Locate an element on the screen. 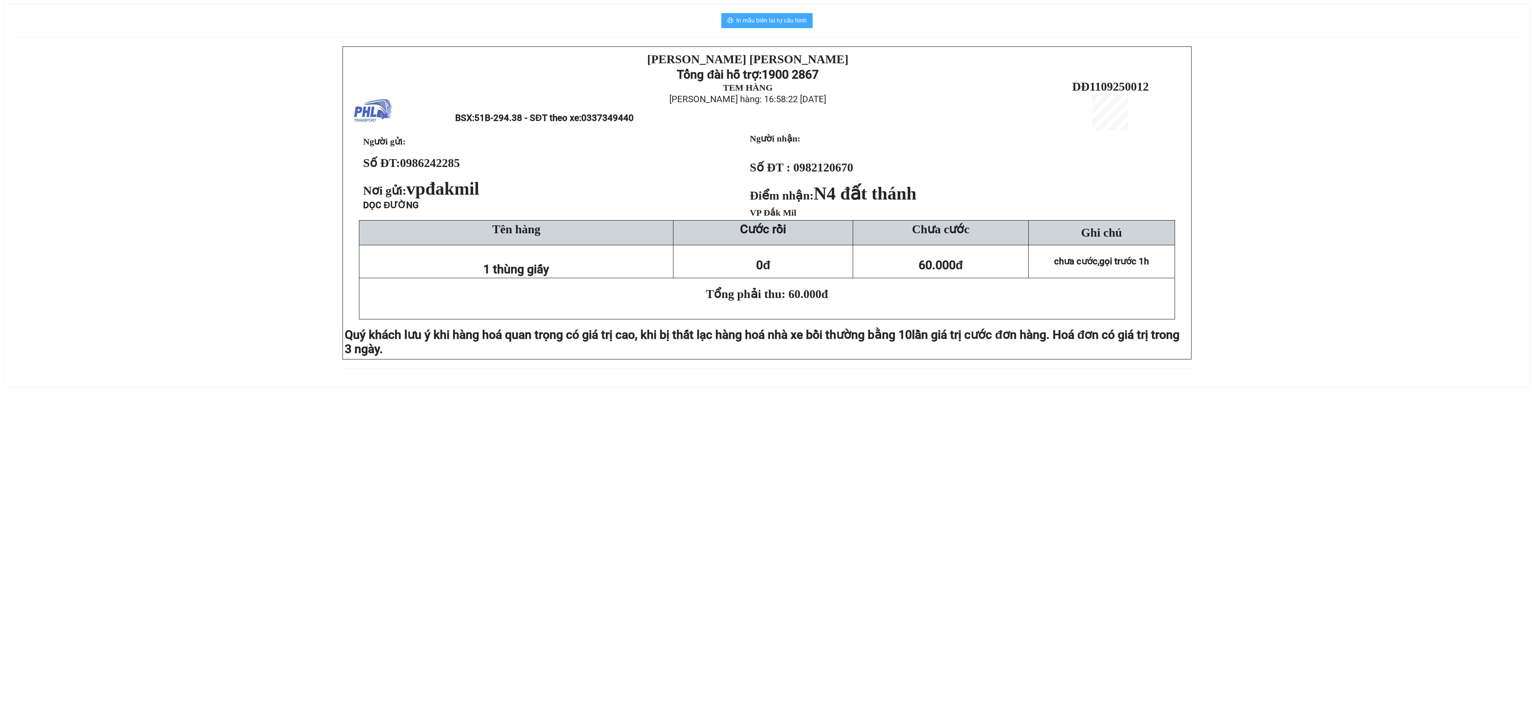 Image resolution: width=1534 pixels, height=720 pixels. span: In mẫu biên lai tự cấu hình is located at coordinates (771, 20).